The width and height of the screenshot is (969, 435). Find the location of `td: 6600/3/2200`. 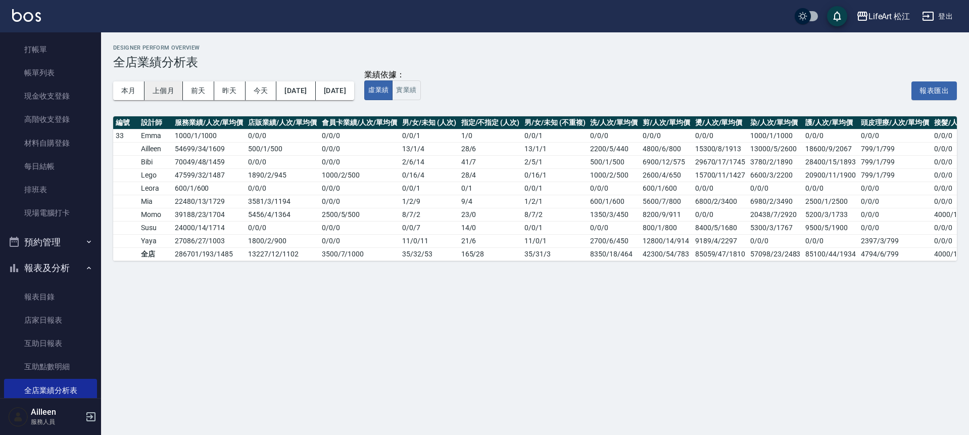

td: 6600/3/2200 is located at coordinates (775, 175).